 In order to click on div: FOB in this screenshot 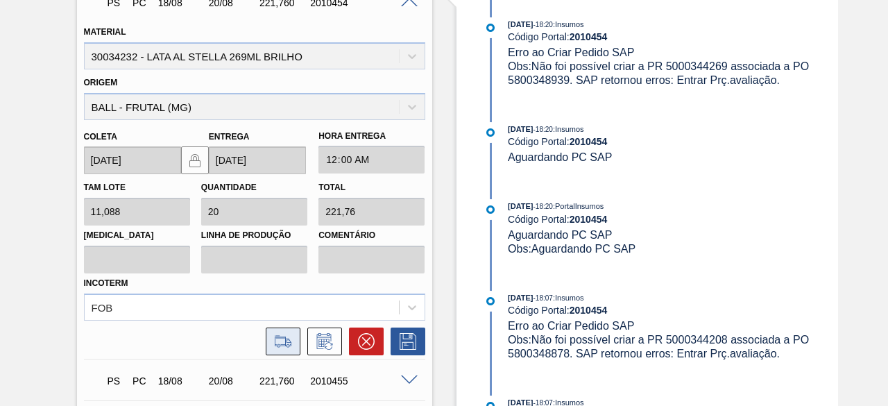, I will do `click(102, 307)`.